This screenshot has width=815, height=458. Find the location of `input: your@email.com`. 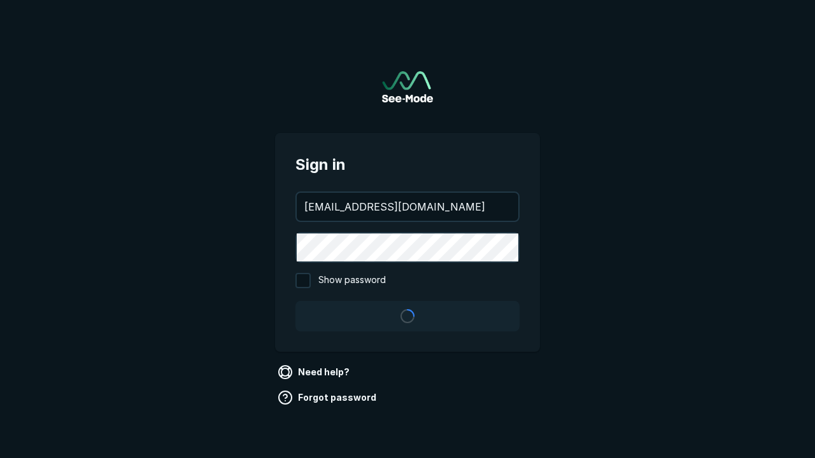

input: your@email.com is located at coordinates (407, 207).